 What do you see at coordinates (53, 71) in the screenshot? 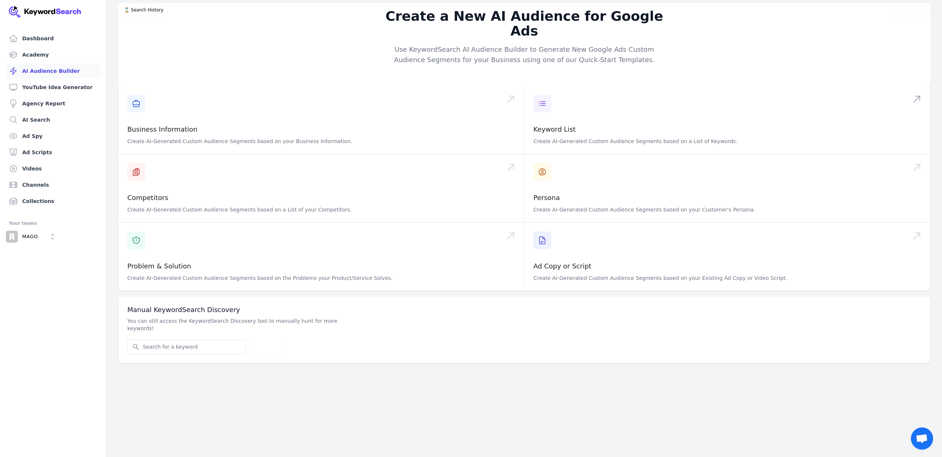
I see `a: AI Audience Builder` at bounding box center [53, 71].